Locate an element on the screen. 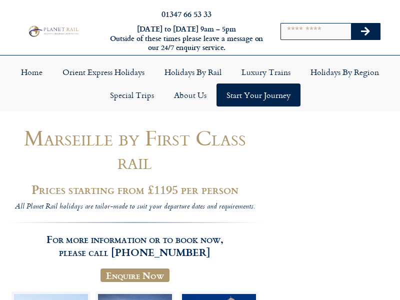 Image resolution: width=400 pixels, height=300 pixels. a: Special Trips is located at coordinates (132, 95).